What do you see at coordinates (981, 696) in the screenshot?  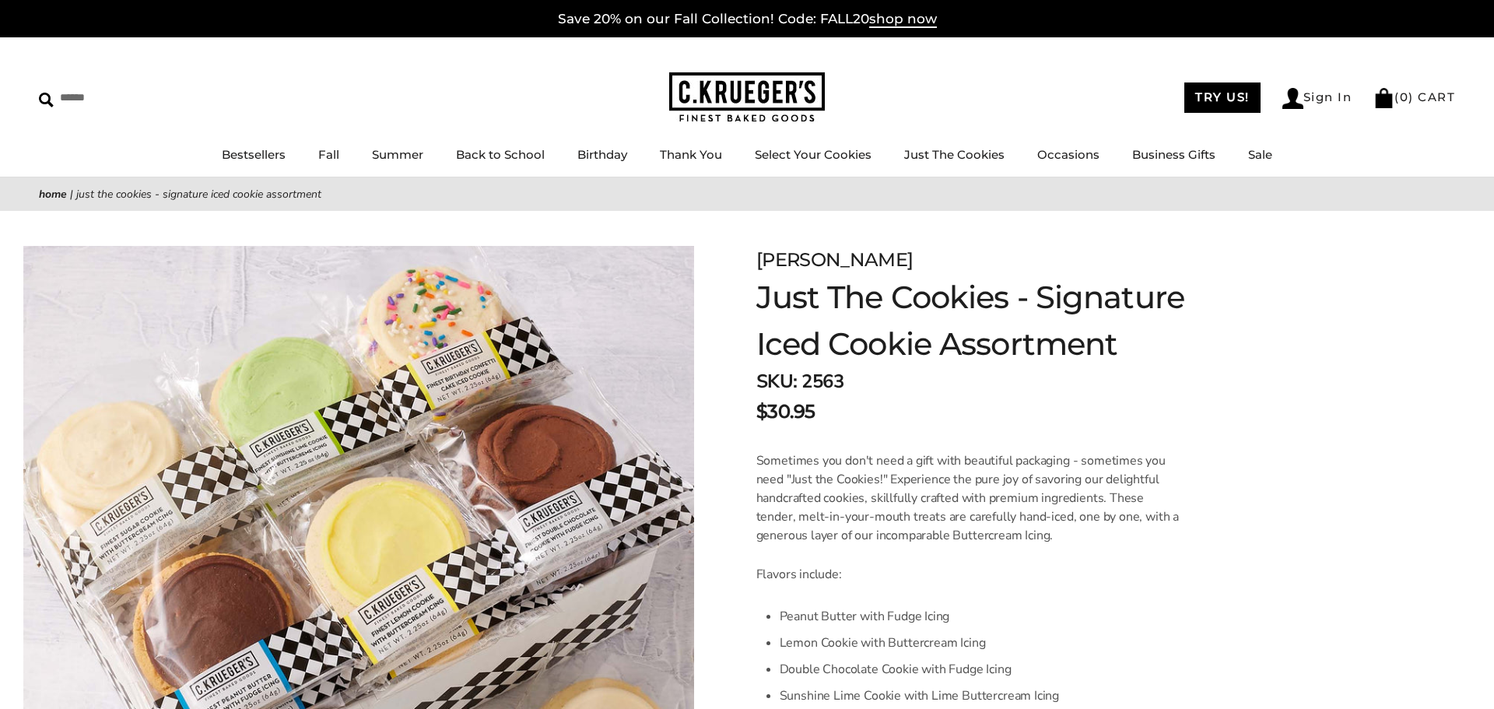 I see `li: Sunshine Lime Cookie with Lime Buttercream Icing` at bounding box center [981, 696].